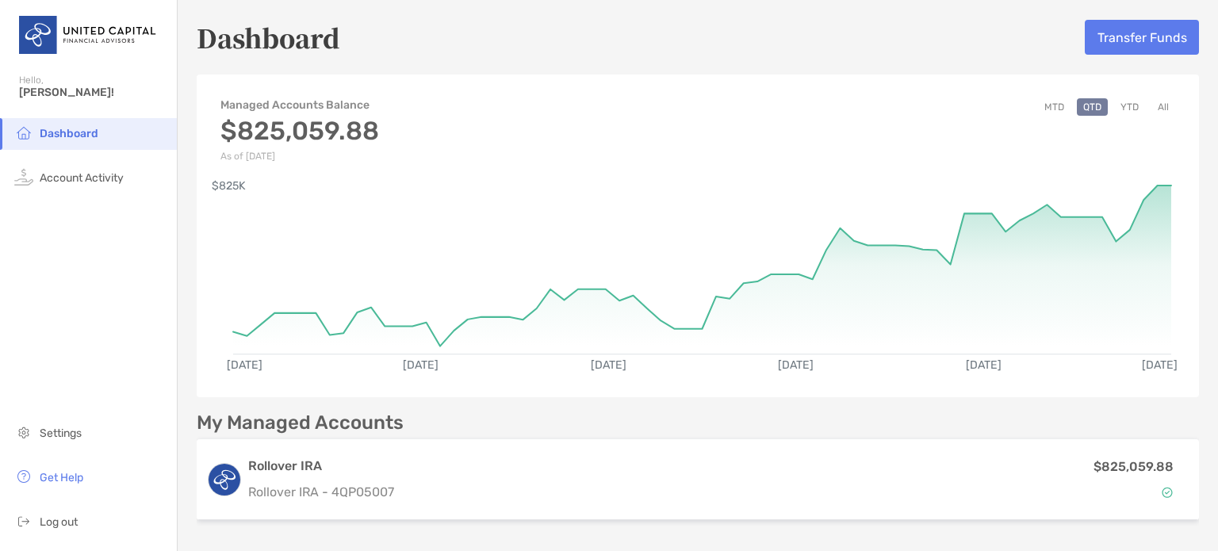 This screenshot has width=1218, height=551. I want to click on span: Log out, so click(59, 522).